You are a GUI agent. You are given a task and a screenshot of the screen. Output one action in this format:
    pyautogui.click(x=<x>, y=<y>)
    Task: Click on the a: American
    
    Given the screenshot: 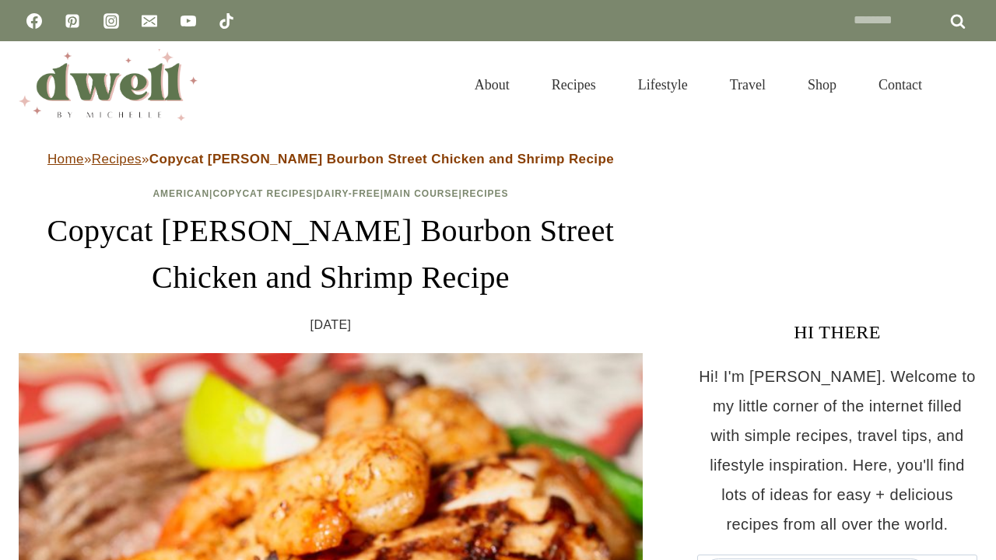 What is the action you would take?
    pyautogui.click(x=181, y=194)
    